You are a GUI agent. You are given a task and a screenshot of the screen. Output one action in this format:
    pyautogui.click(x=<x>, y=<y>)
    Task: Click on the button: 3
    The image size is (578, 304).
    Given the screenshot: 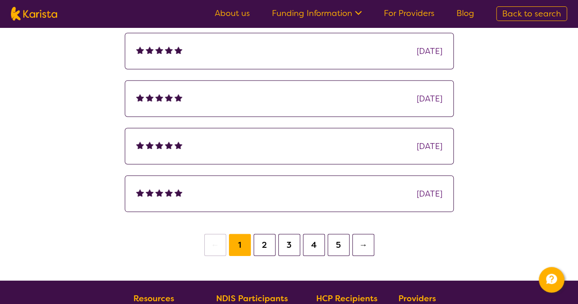 What is the action you would take?
    pyautogui.click(x=289, y=245)
    